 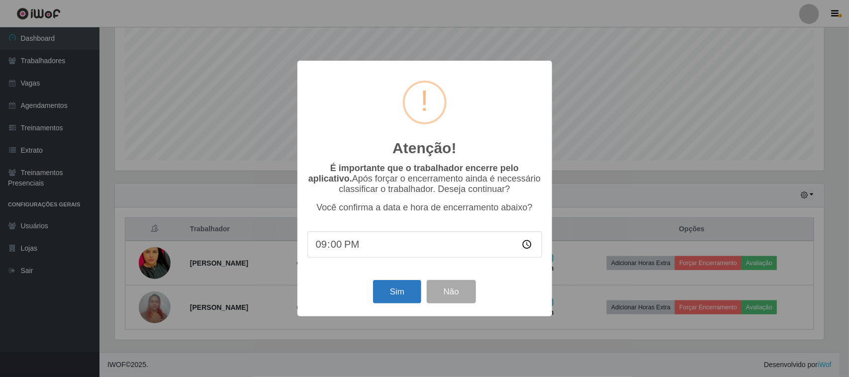 I want to click on b: É importante que o trabalhador encerre pelo aplicativo., so click(x=414, y=173).